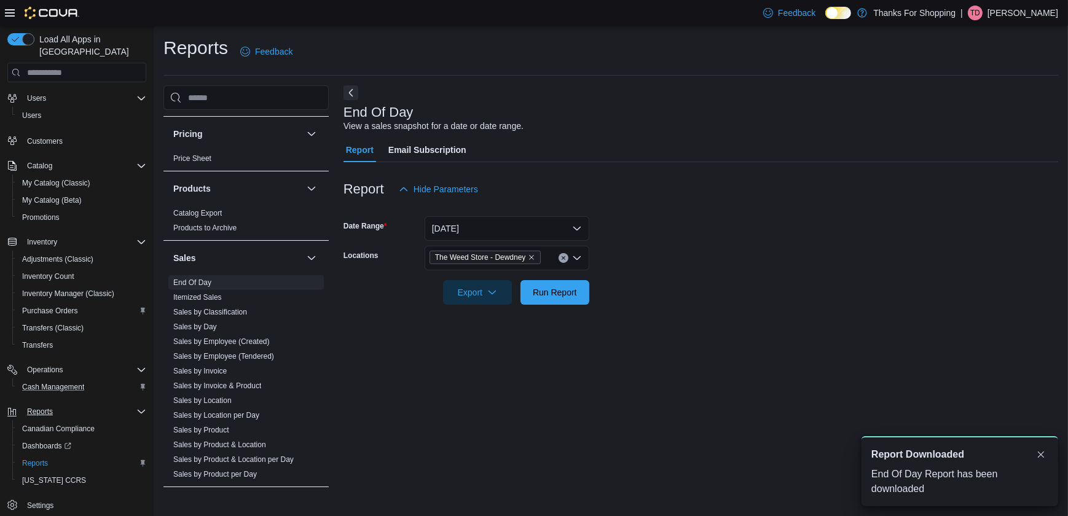 Image resolution: width=1068 pixels, height=516 pixels. I want to click on a: Inventory Manager (Classic), so click(68, 294).